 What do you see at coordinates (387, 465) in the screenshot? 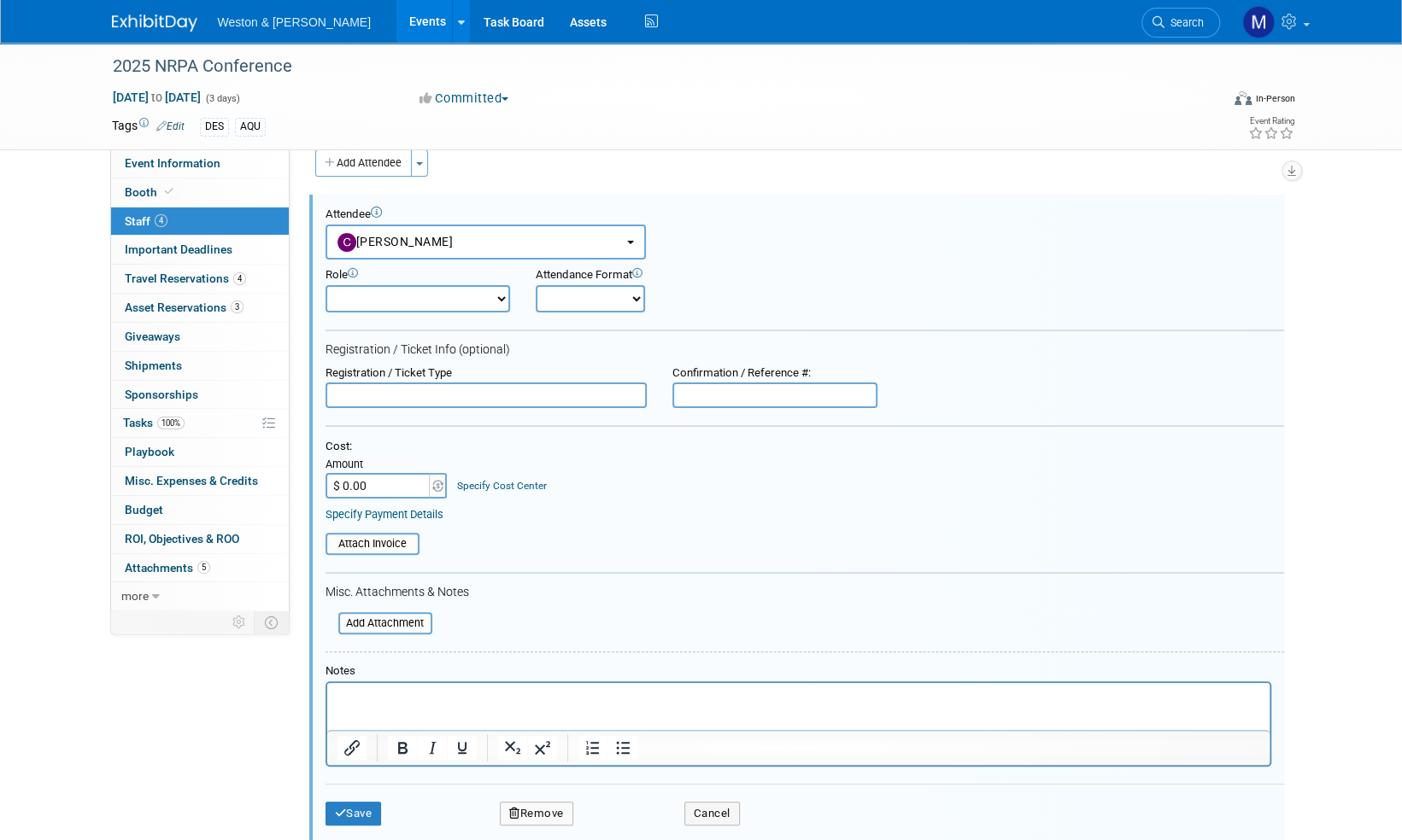
I see `div: Amount` at bounding box center [387, 465].